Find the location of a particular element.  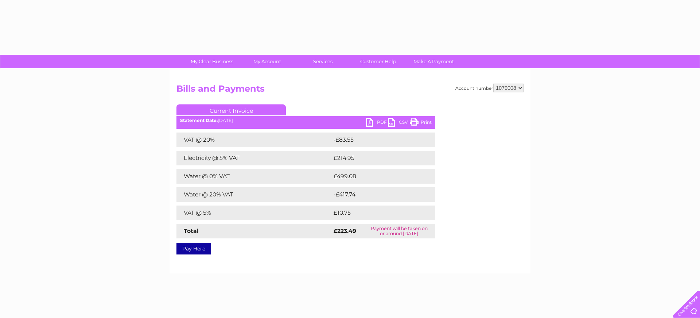

td: Electricity @ 5% VAT is located at coordinates (254, 158).